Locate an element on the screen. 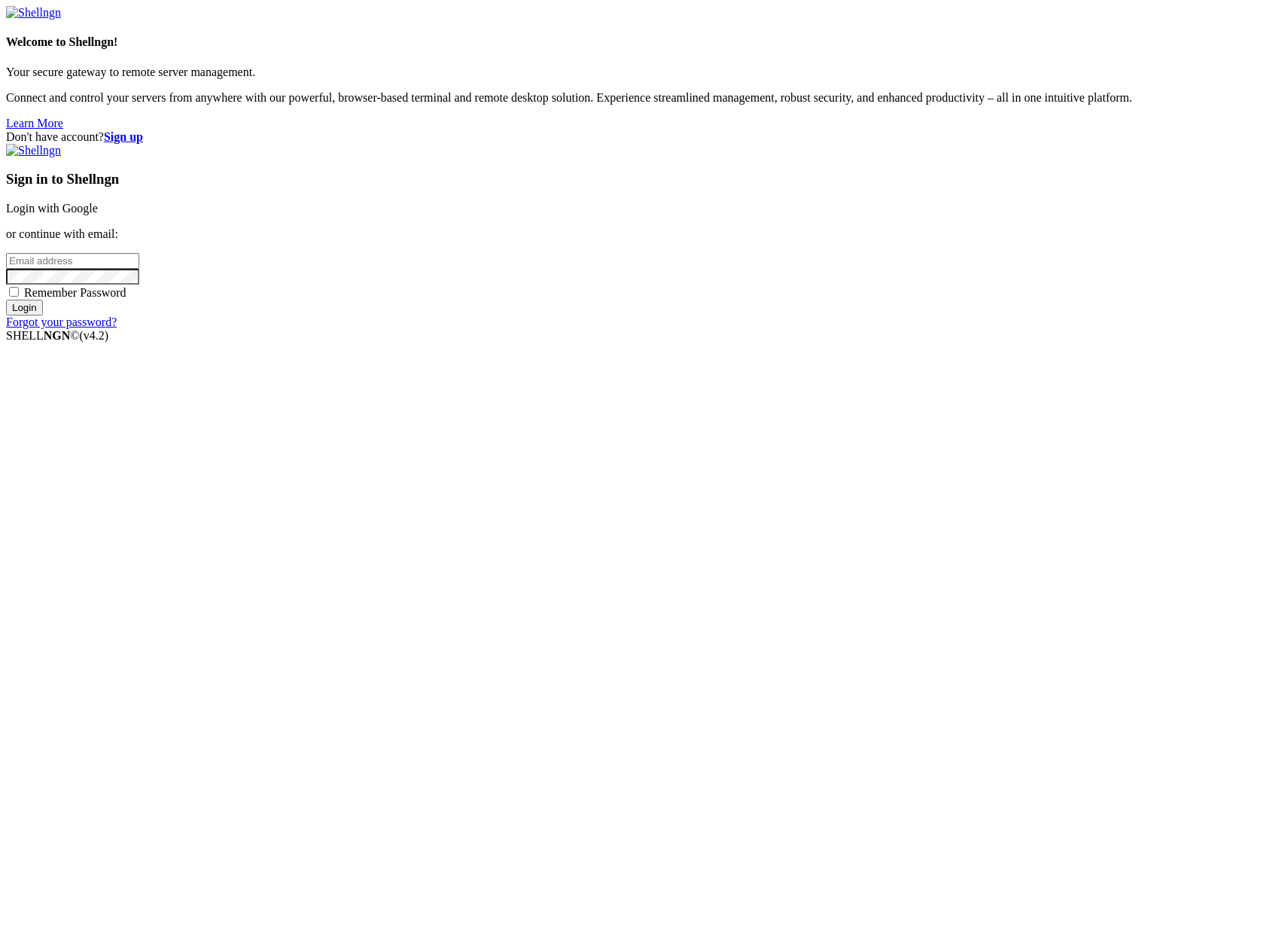  div: Don't have account? is located at coordinates (644, 137).